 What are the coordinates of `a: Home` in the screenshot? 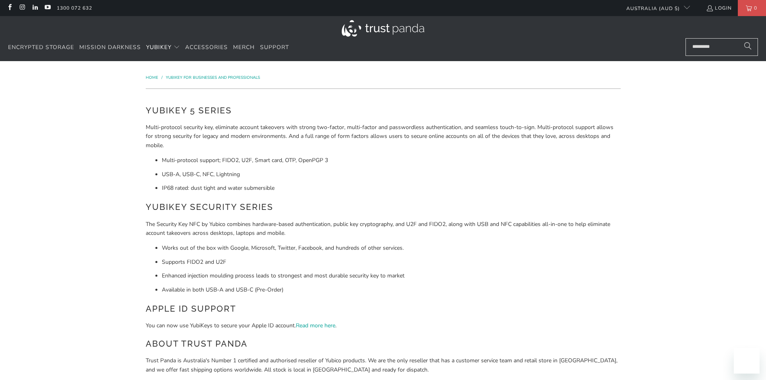 It's located at (153, 78).